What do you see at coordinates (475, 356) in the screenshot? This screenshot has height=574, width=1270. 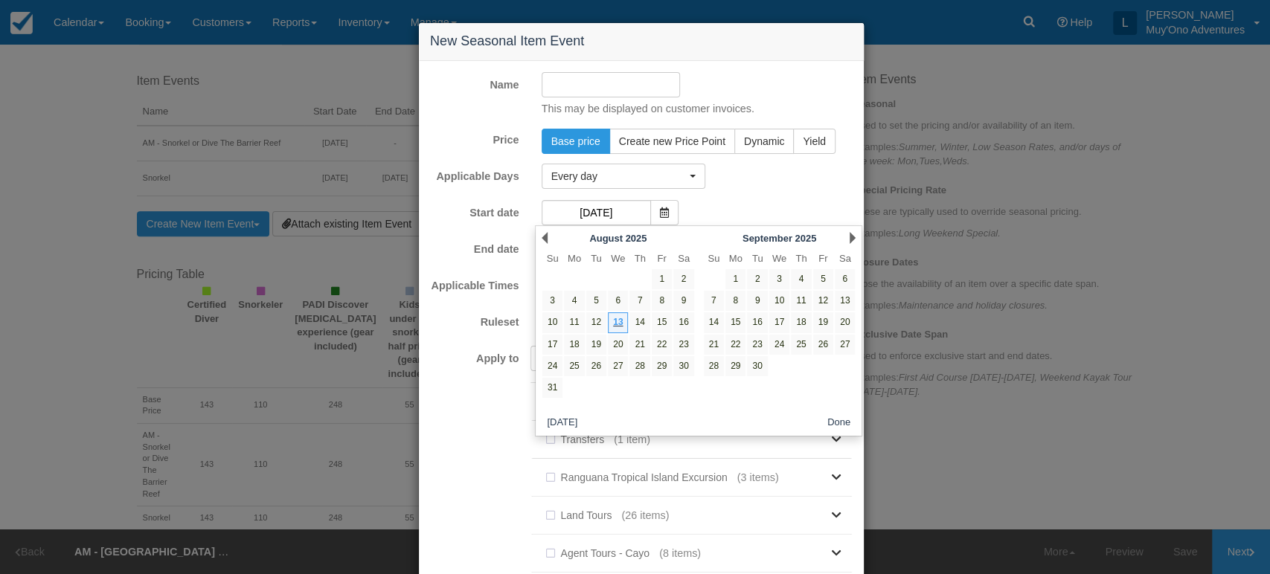 I see `label: Apply to` at bounding box center [475, 356].